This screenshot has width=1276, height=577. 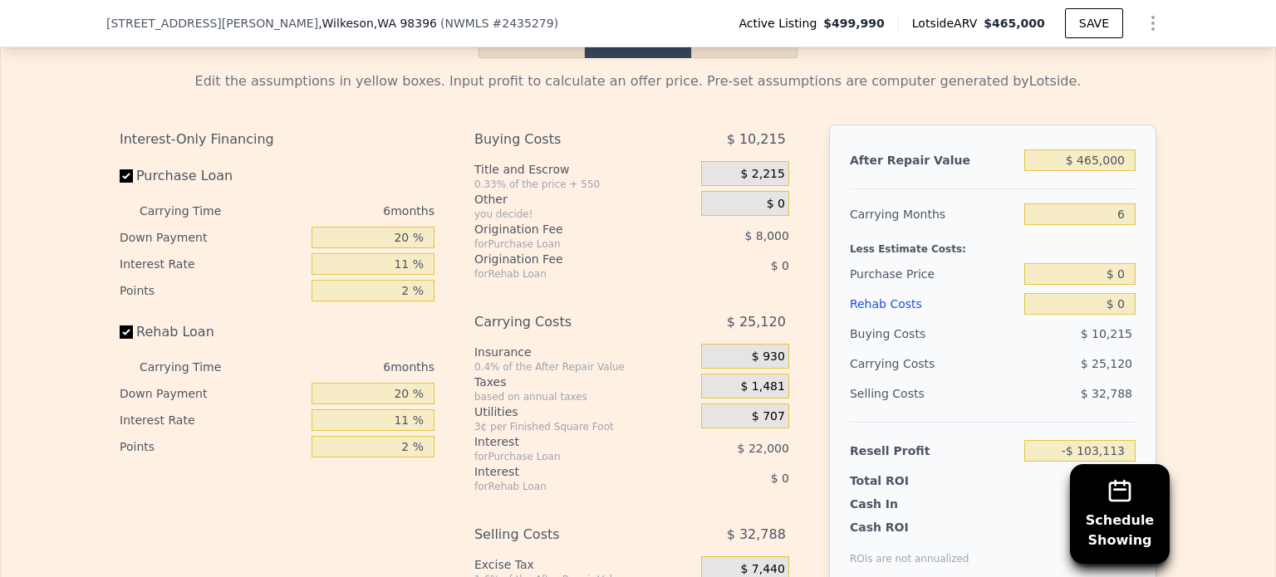 I want to click on div: Purchase Price, so click(x=934, y=274).